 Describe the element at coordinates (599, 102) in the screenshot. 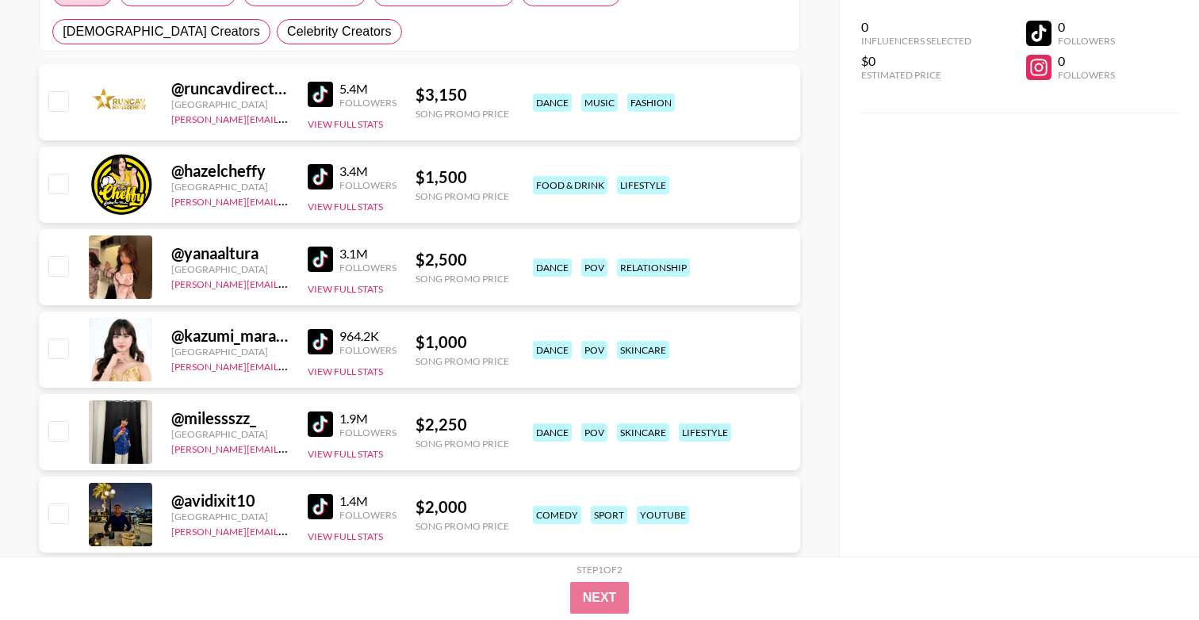

I see `div: music` at that location.